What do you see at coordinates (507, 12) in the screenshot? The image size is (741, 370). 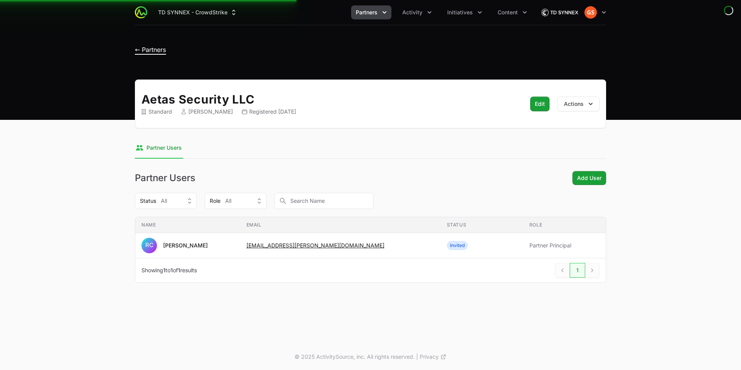 I see `span: Content` at bounding box center [507, 12].